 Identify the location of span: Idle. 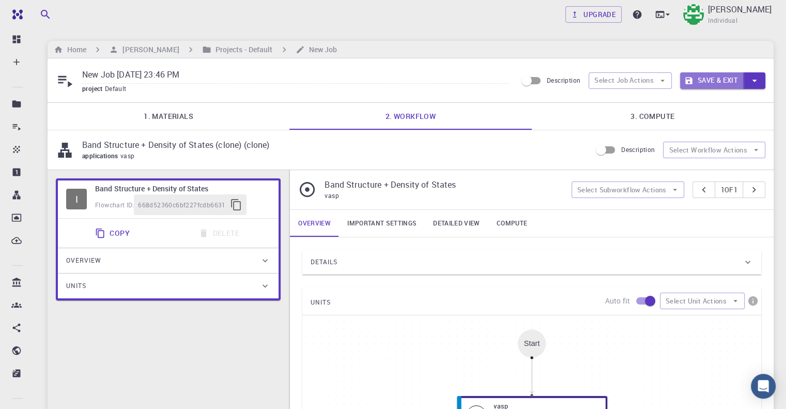
(76, 199).